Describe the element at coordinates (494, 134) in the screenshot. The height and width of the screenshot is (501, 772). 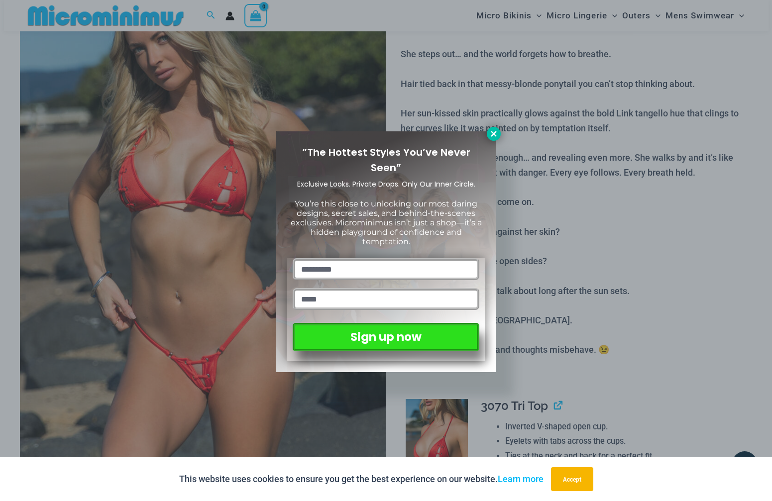
I see `button: Close` at that location.